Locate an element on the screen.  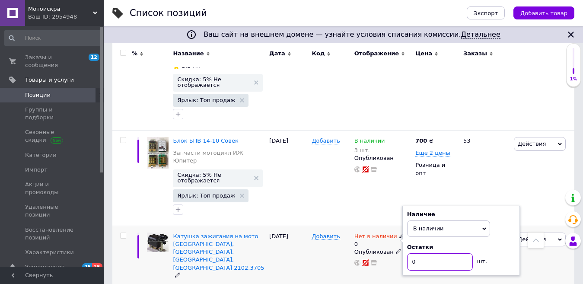
b: 700 is located at coordinates (421, 140).